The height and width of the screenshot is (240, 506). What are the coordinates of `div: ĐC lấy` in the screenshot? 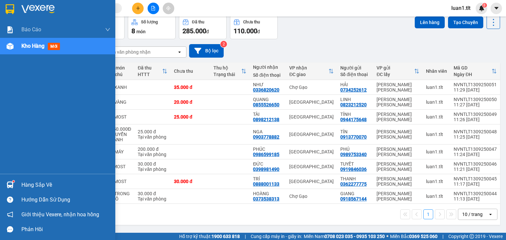 It's located at (396, 75).